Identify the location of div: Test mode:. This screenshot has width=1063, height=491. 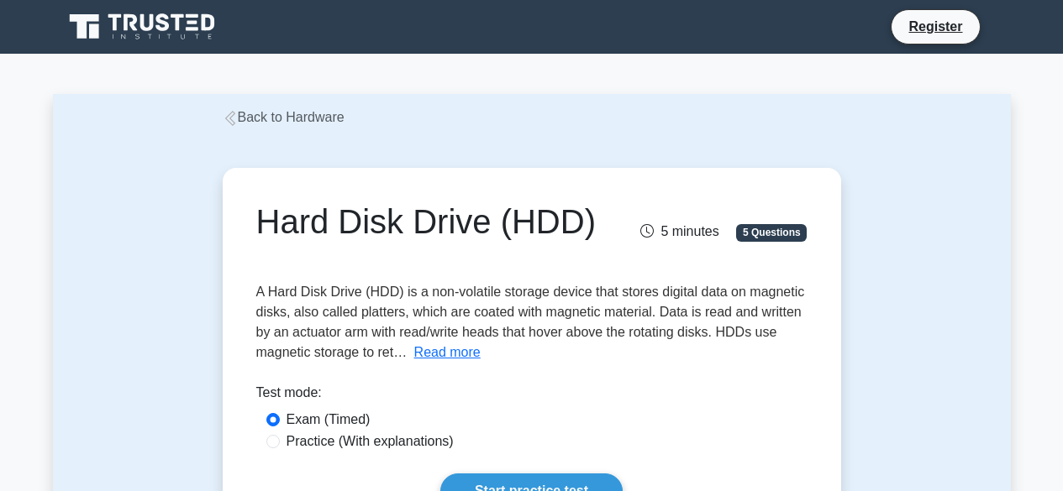
(532, 397).